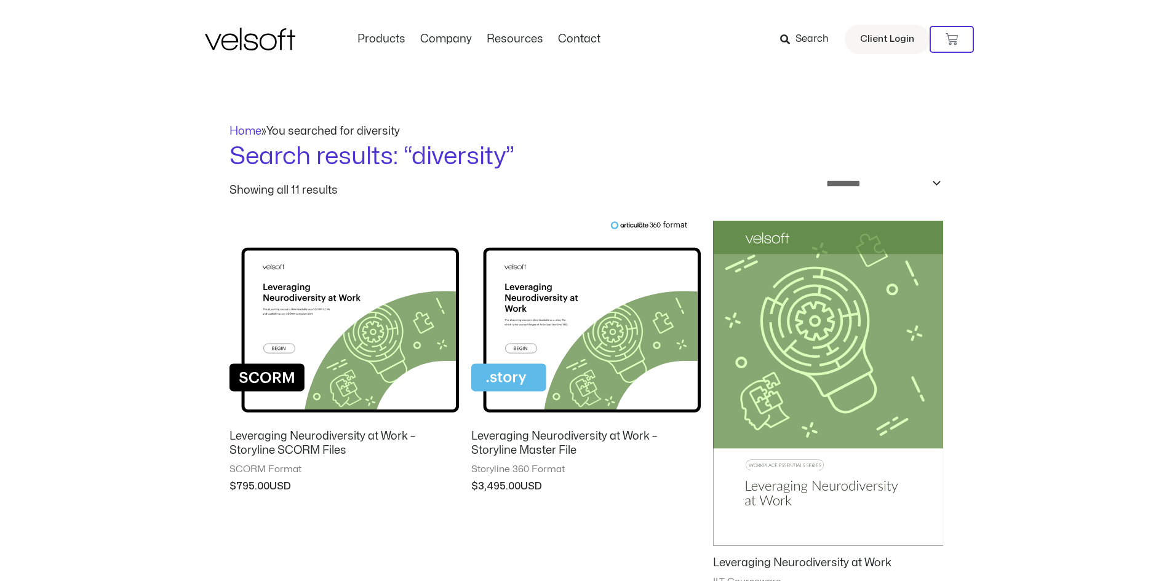 Image resolution: width=1172 pixels, height=581 pixels. What do you see at coordinates (344, 470) in the screenshot?
I see `span: SCORM Format` at bounding box center [344, 470].